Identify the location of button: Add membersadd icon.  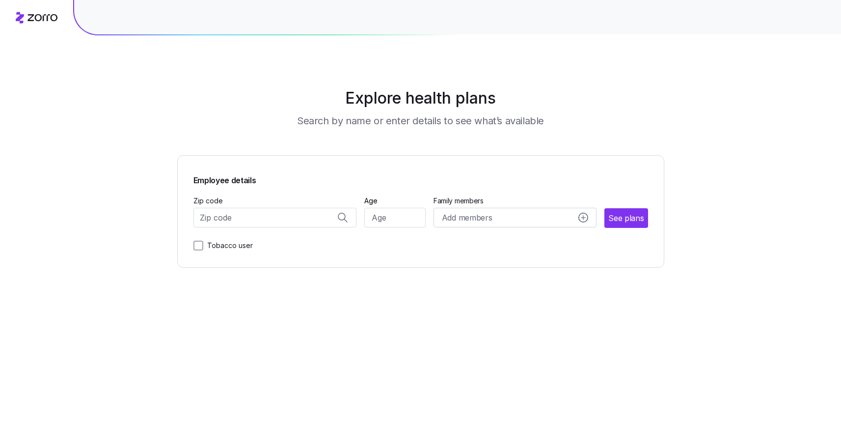
(515, 218).